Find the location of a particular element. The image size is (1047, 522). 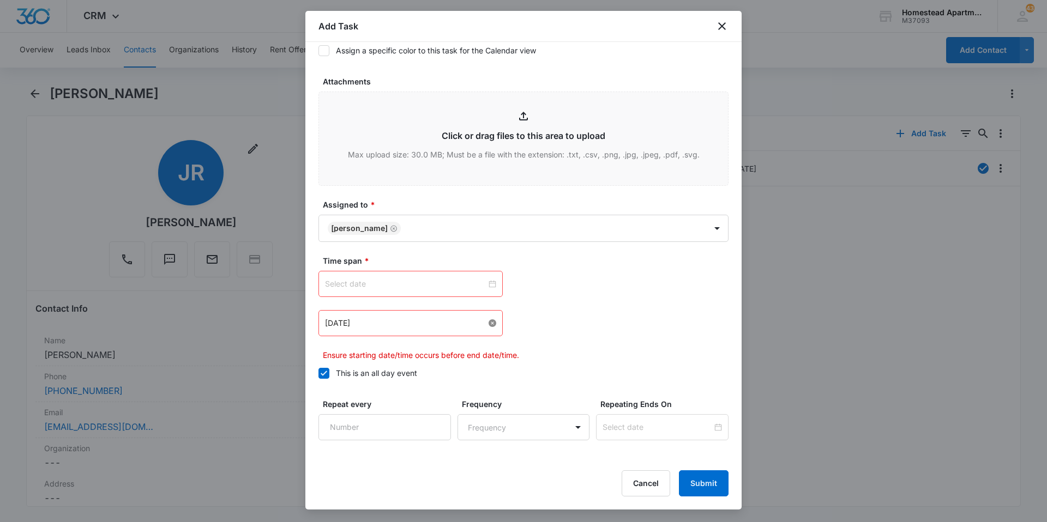

p: Ensure starting date/time occurs before end date/time. is located at coordinates (526, 355).